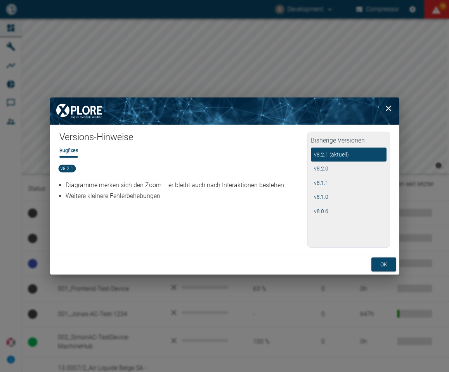 The width and height of the screenshot is (449, 372). What do you see at coordinates (225, 111) in the screenshot?
I see `img: background image` at bounding box center [225, 111].